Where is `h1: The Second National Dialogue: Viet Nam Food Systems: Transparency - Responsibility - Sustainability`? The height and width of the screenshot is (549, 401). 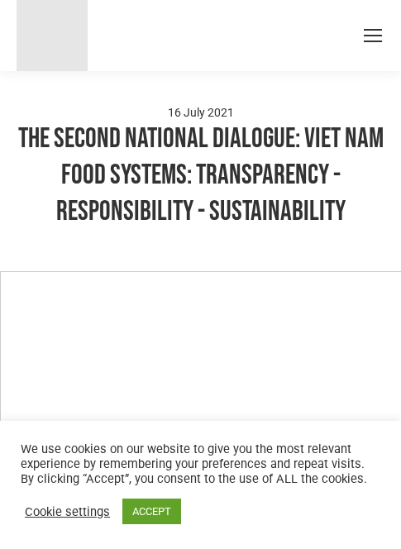 h1: The Second National Dialogue: Viet Nam Food Systems: Transparency - Responsibility - Sustainability is located at coordinates (200, 175).